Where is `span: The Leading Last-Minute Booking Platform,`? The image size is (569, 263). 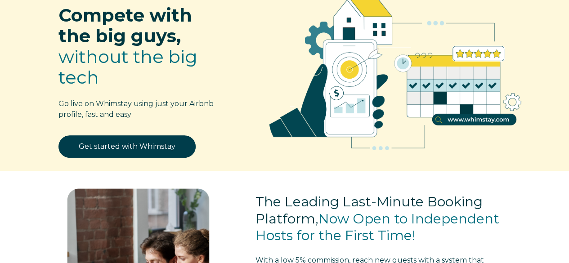 span: The Leading Last-Minute Booking Platform, is located at coordinates (368, 210).